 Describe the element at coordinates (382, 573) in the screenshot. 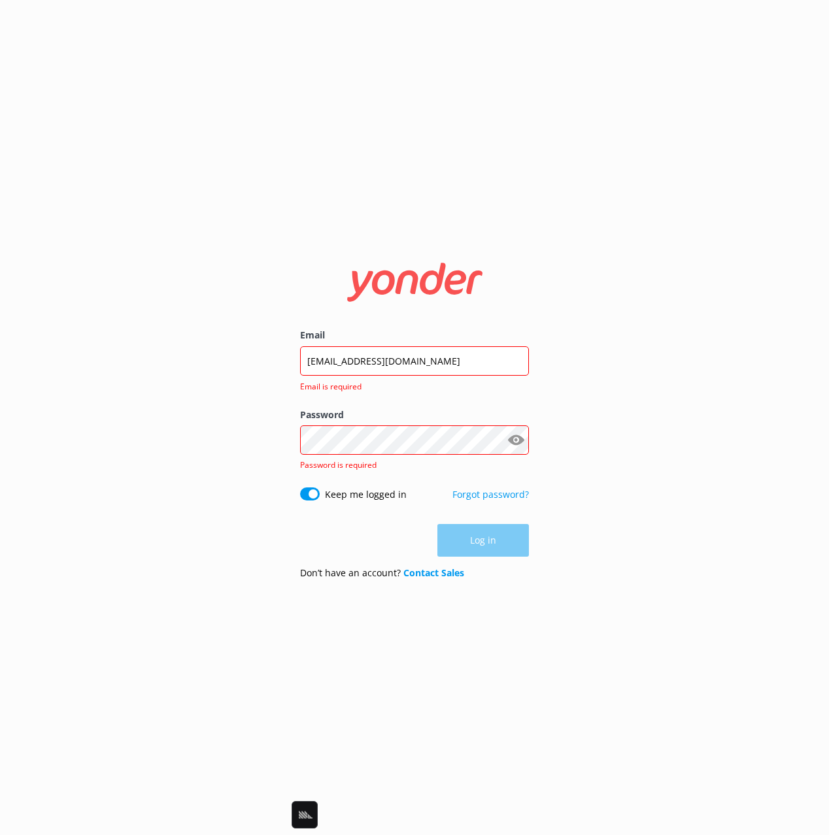

I see `p: Don’t have an account?` at that location.